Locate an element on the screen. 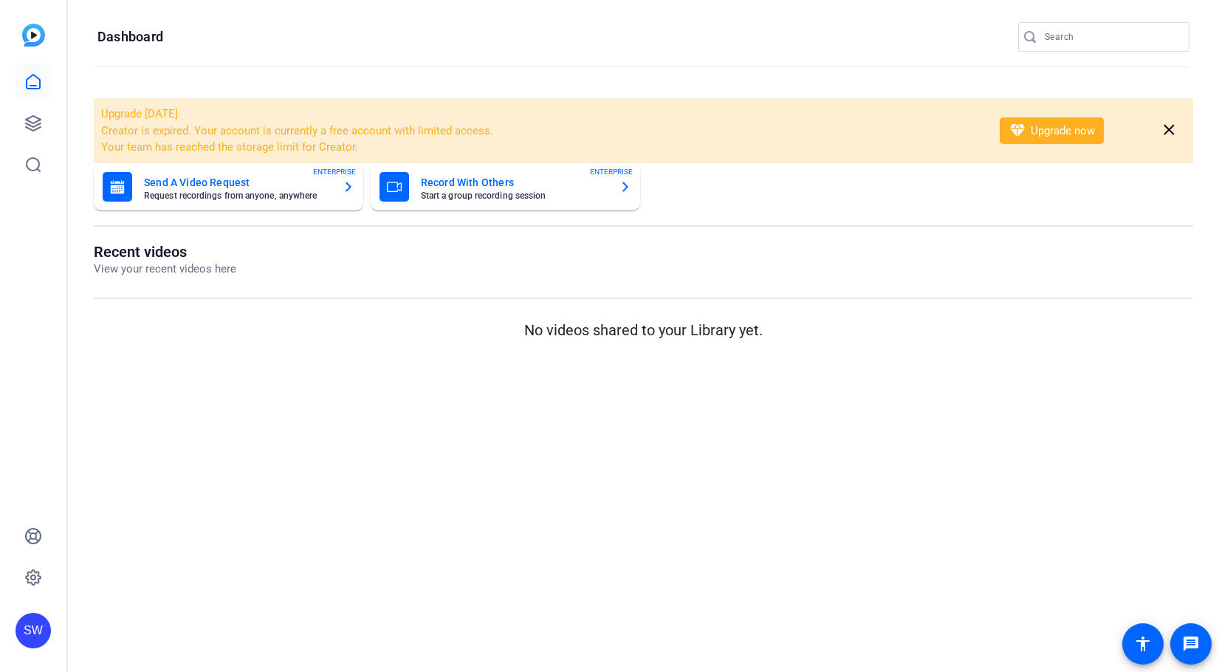  h1: Recent videos is located at coordinates (165, 252).